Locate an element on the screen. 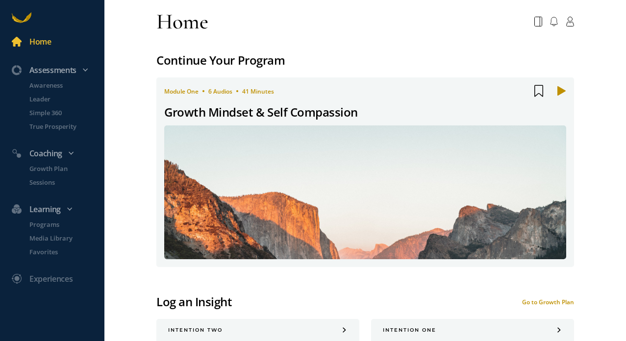 The width and height of the screenshot is (626, 341). a: Sessions is located at coordinates (61, 182).